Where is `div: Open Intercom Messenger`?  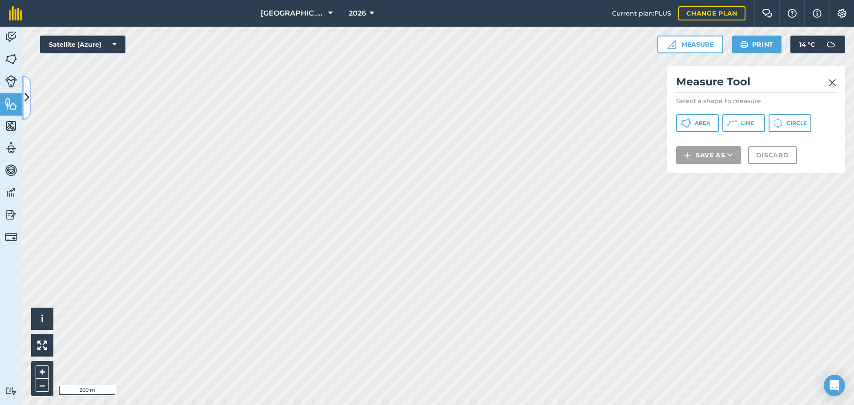
div: Open Intercom Messenger is located at coordinates (834, 385).